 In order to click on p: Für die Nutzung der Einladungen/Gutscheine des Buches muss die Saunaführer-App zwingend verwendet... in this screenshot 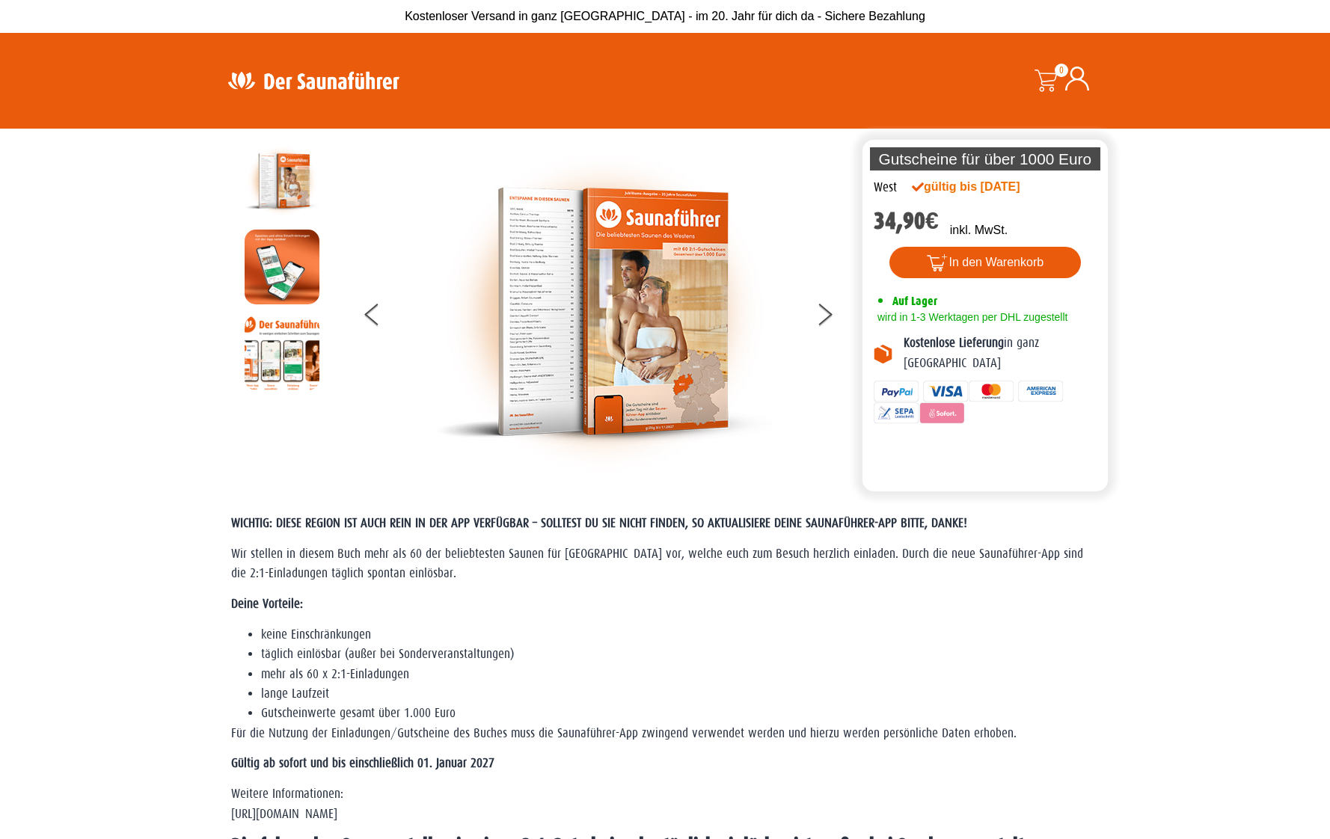, I will do `click(665, 734)`.